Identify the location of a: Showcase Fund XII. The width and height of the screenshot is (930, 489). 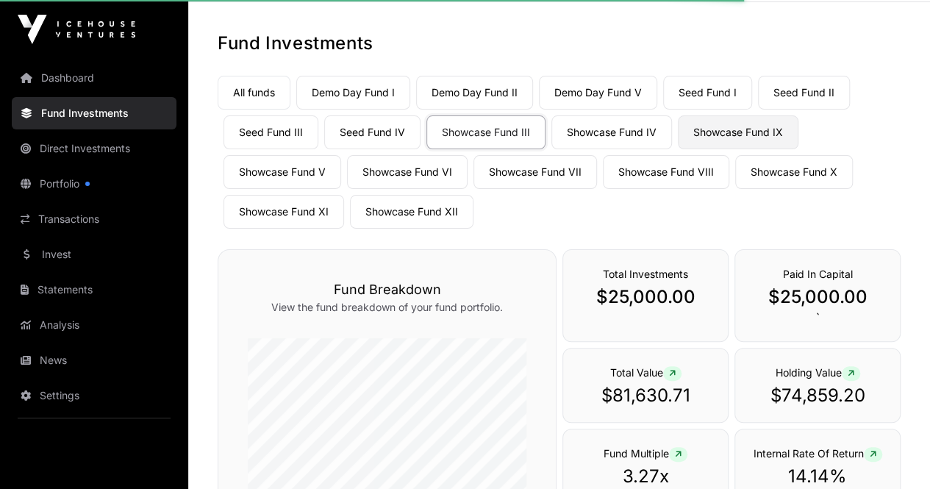
(412, 212).